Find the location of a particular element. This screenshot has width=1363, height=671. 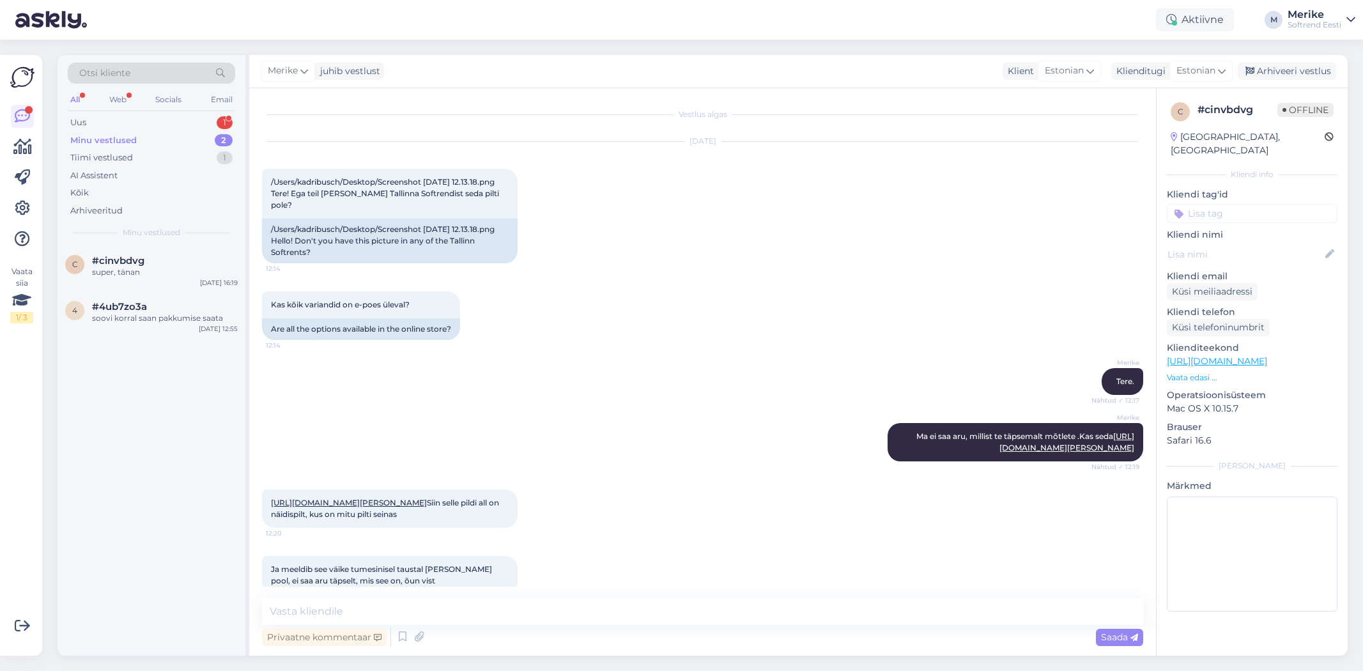

div: All is located at coordinates (75, 100).